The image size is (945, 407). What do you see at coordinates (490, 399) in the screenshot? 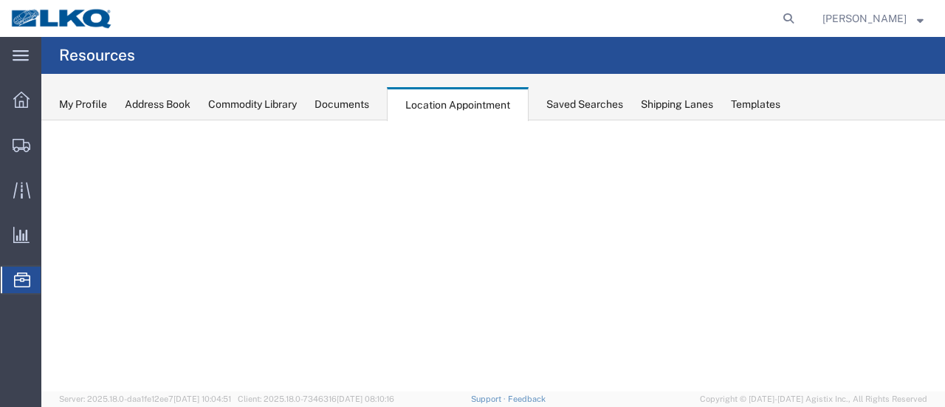
I see `a: Support` at bounding box center [490, 399].